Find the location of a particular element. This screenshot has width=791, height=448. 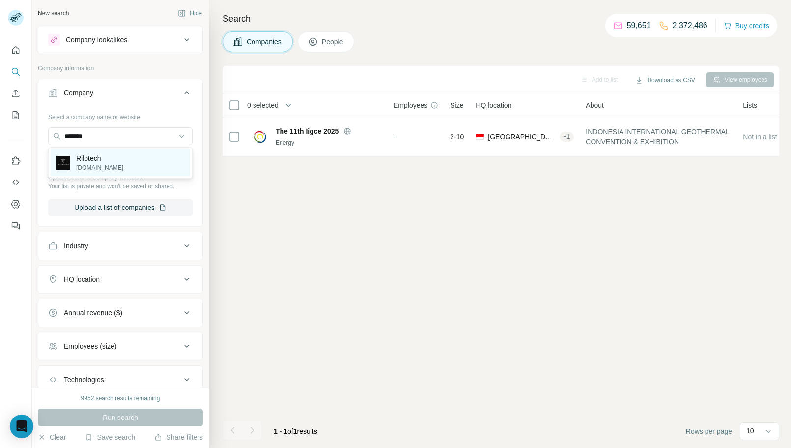

span: Companies is located at coordinates (264, 42).